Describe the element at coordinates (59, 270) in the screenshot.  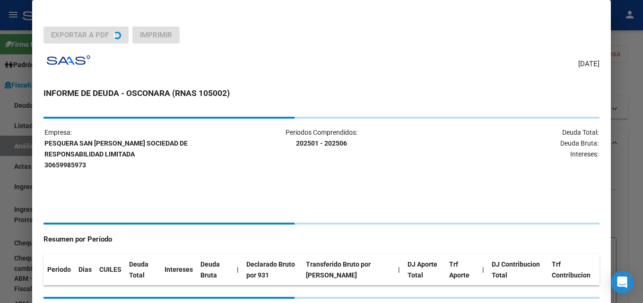
I see `th: Periodo` at that location.